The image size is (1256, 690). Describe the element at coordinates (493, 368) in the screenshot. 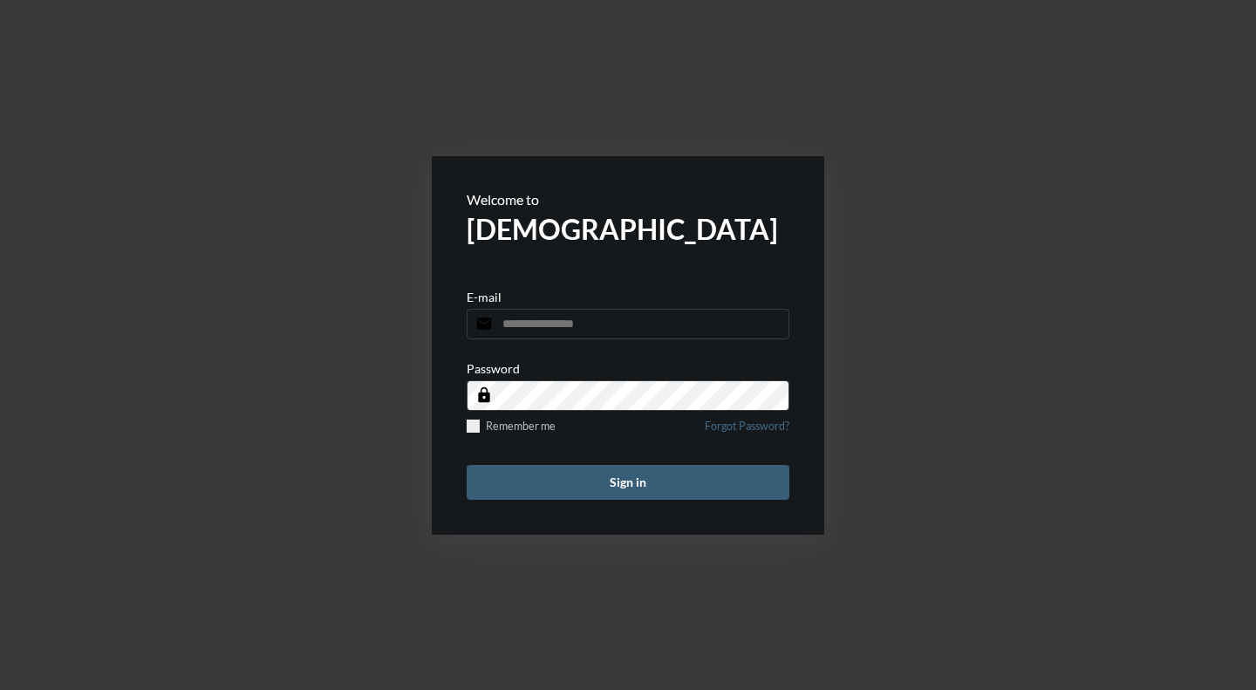

I see `p: Password` at that location.